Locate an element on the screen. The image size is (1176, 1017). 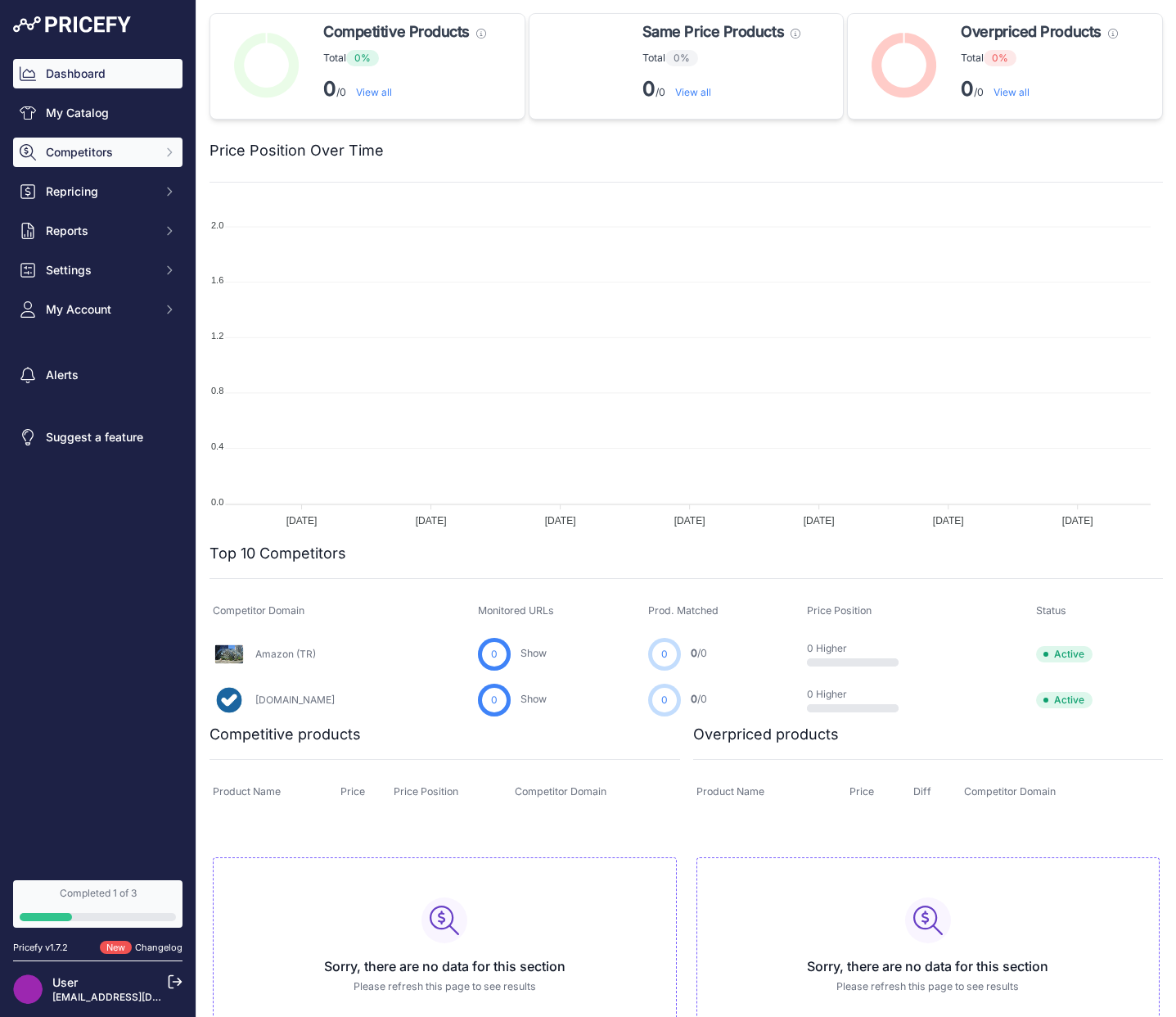
tspan: 0.0 is located at coordinates (217, 502).